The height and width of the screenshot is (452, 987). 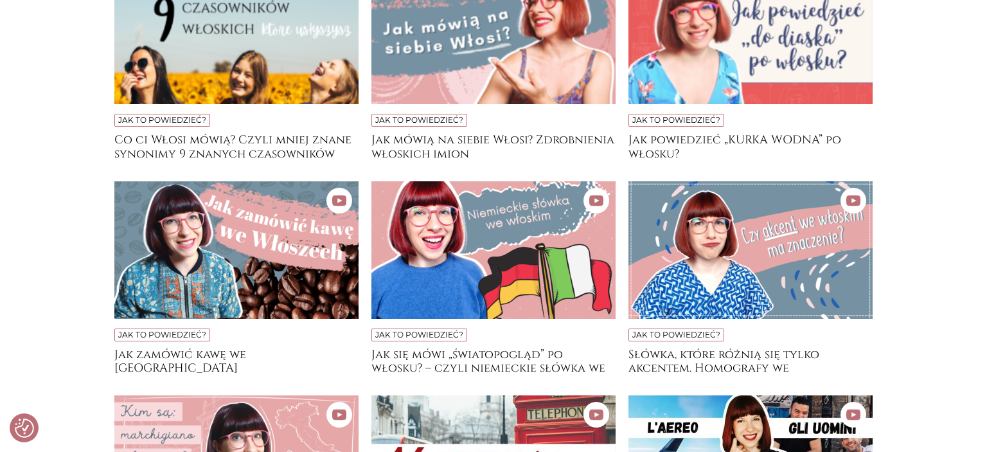 What do you see at coordinates (751, 146) in the screenshot?
I see `a: Jak powiedzieć „KURKA WODNA” po włosku?` at bounding box center [751, 146].